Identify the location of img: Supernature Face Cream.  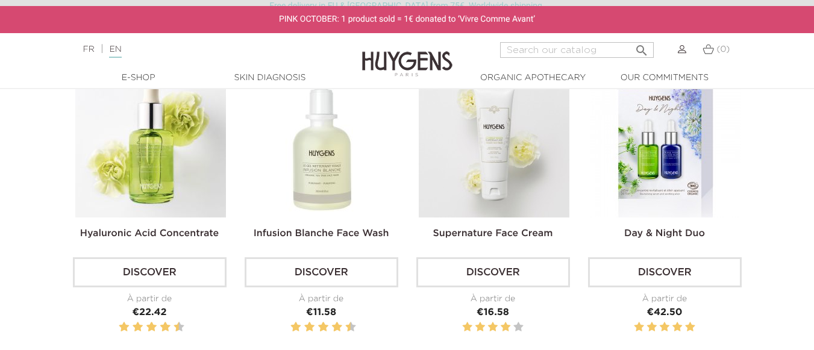
(494, 142).